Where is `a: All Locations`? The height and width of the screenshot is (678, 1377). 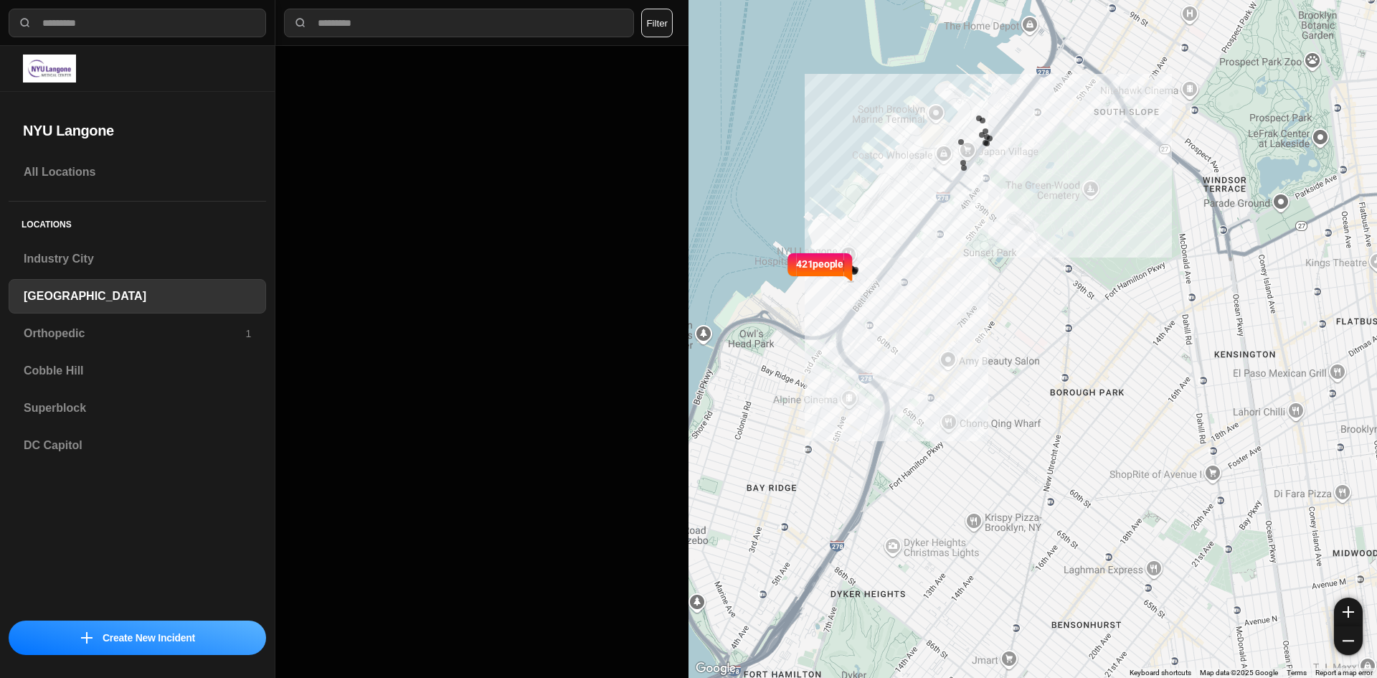
a: All Locations is located at coordinates (137, 172).